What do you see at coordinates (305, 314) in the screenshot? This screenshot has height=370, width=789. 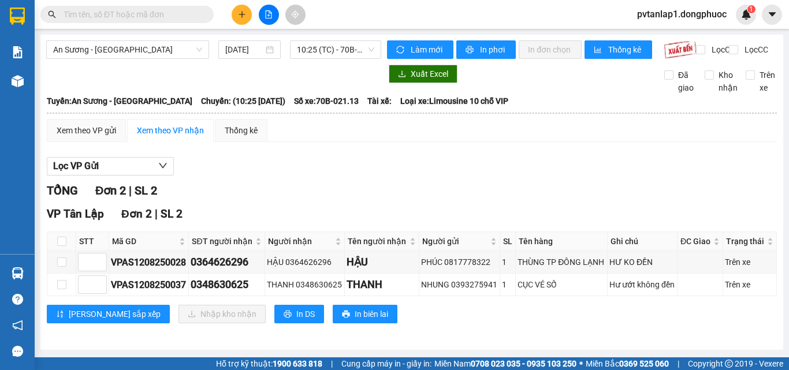 I see `span: In DS` at bounding box center [305, 314].